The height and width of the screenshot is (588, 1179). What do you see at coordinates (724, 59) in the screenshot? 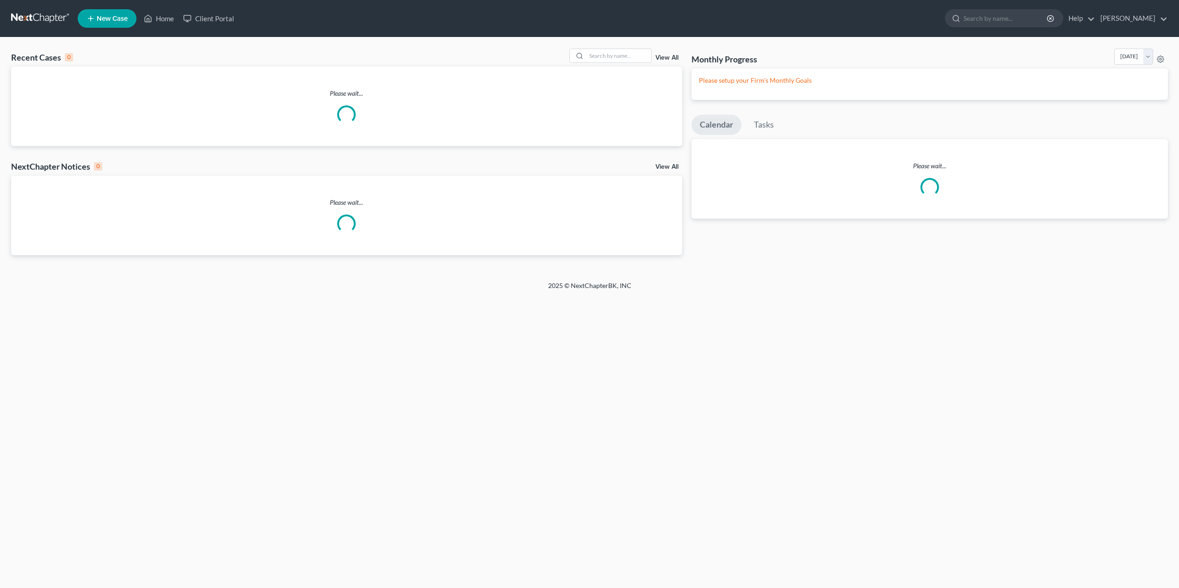
I see `h3: Monthly Progress` at bounding box center [724, 59].